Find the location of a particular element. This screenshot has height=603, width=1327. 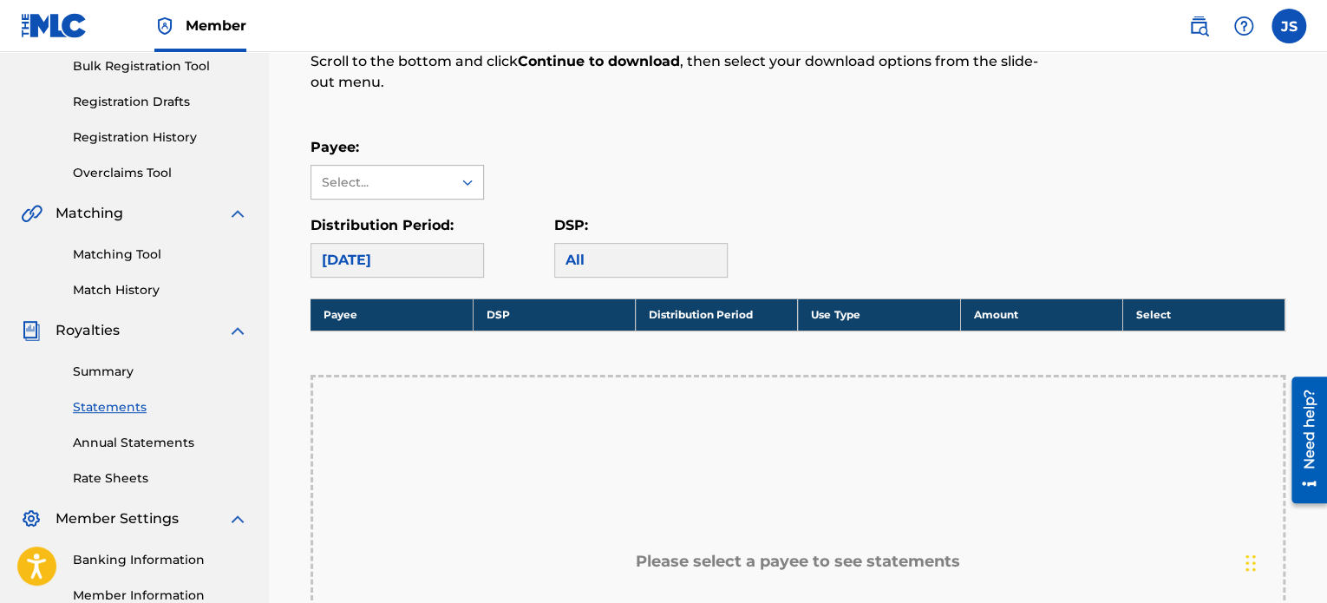

a: Annual Statements is located at coordinates (161, 442).